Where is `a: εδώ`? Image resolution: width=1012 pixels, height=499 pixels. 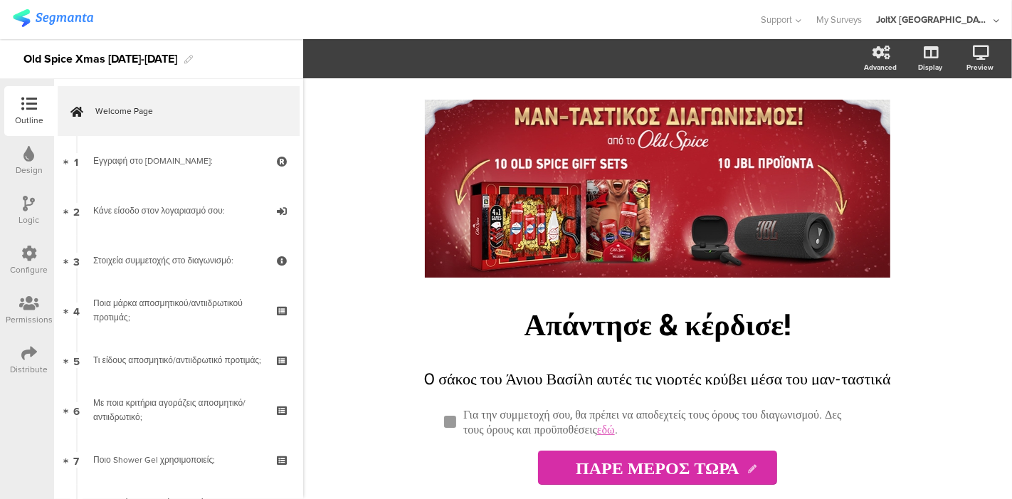 a: εδώ is located at coordinates (605, 428).